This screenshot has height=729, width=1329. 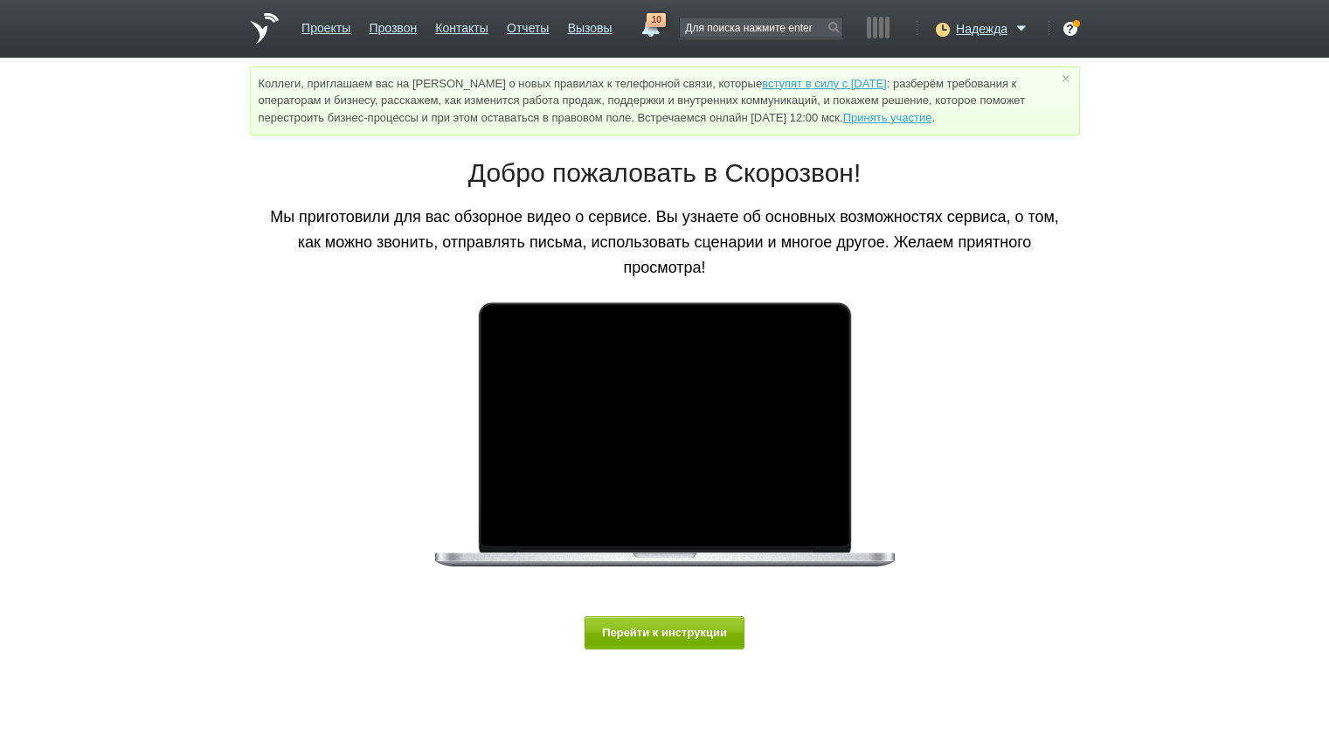 I want to click on h1: Добро пожаловать в Скорозвон!, so click(x=665, y=173).